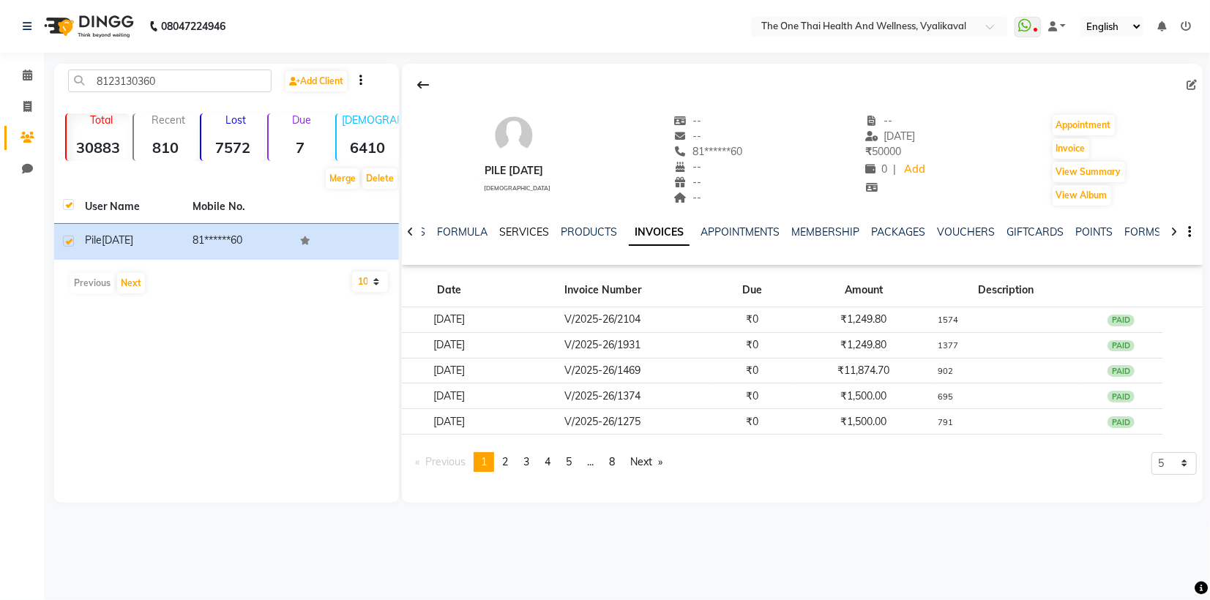 The height and width of the screenshot is (600, 1210). What do you see at coordinates (368, 147) in the screenshot?
I see `strong: 6410` at bounding box center [368, 147].